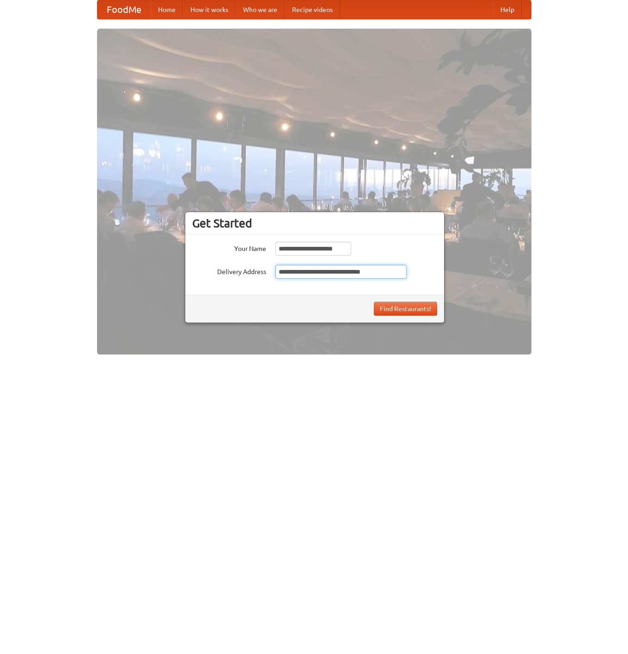  I want to click on label: Your Name, so click(229, 247).